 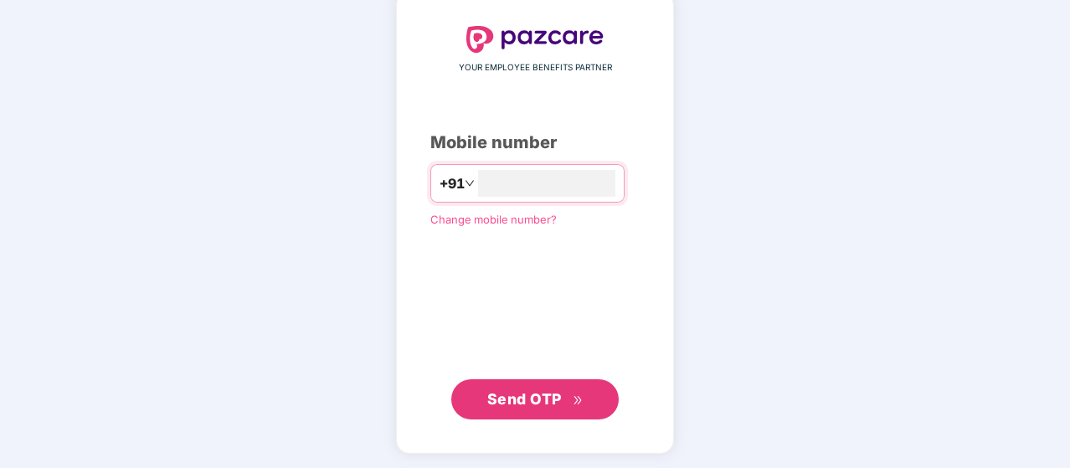 I want to click on img: logo, so click(x=535, y=39).